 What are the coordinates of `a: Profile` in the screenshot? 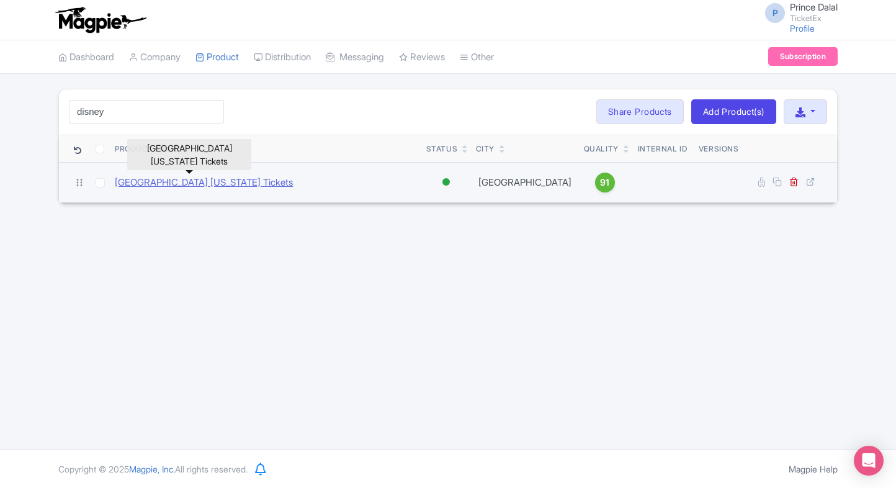 It's located at (803, 28).